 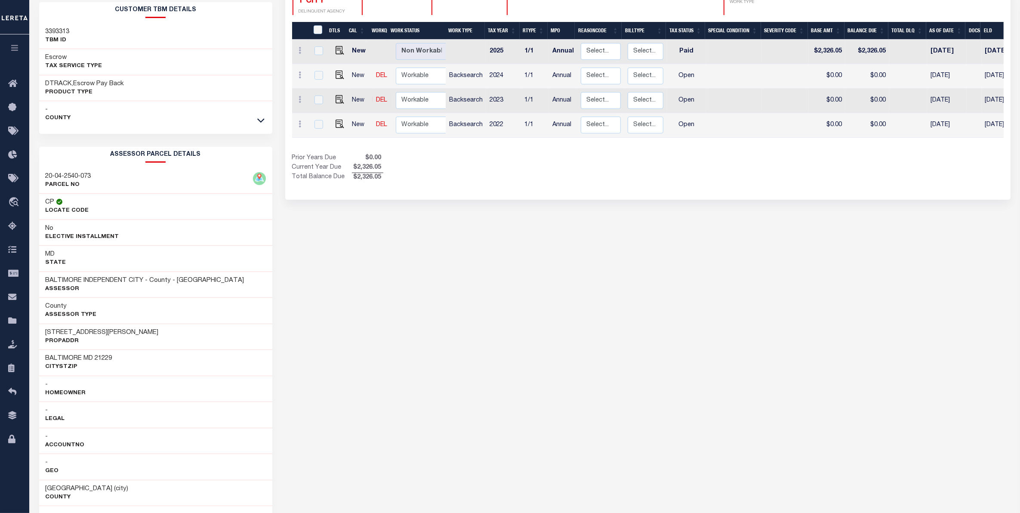 I want to click on p: PropAddr, so click(x=102, y=341).